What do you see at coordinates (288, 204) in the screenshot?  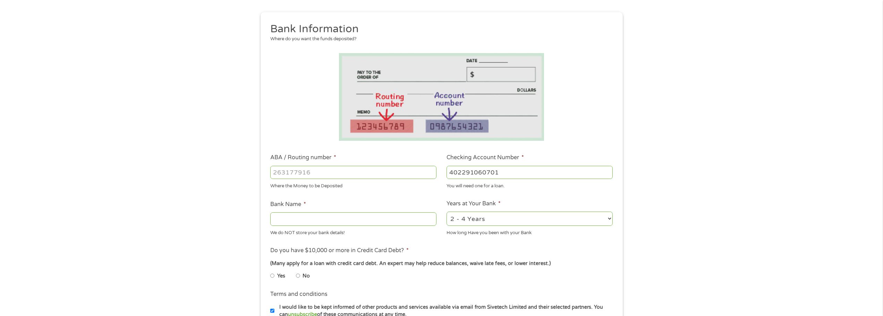 I see `label: Bank Name` at bounding box center [288, 204].